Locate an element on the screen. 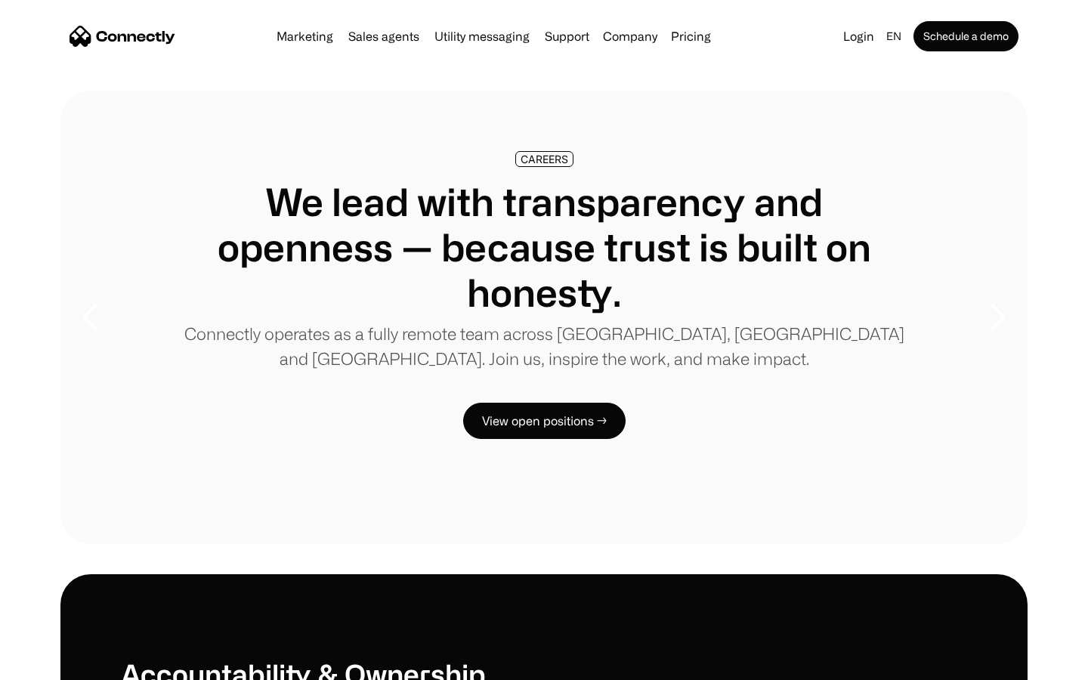 This screenshot has width=1088, height=680. a: Sales agents is located at coordinates (384, 36).